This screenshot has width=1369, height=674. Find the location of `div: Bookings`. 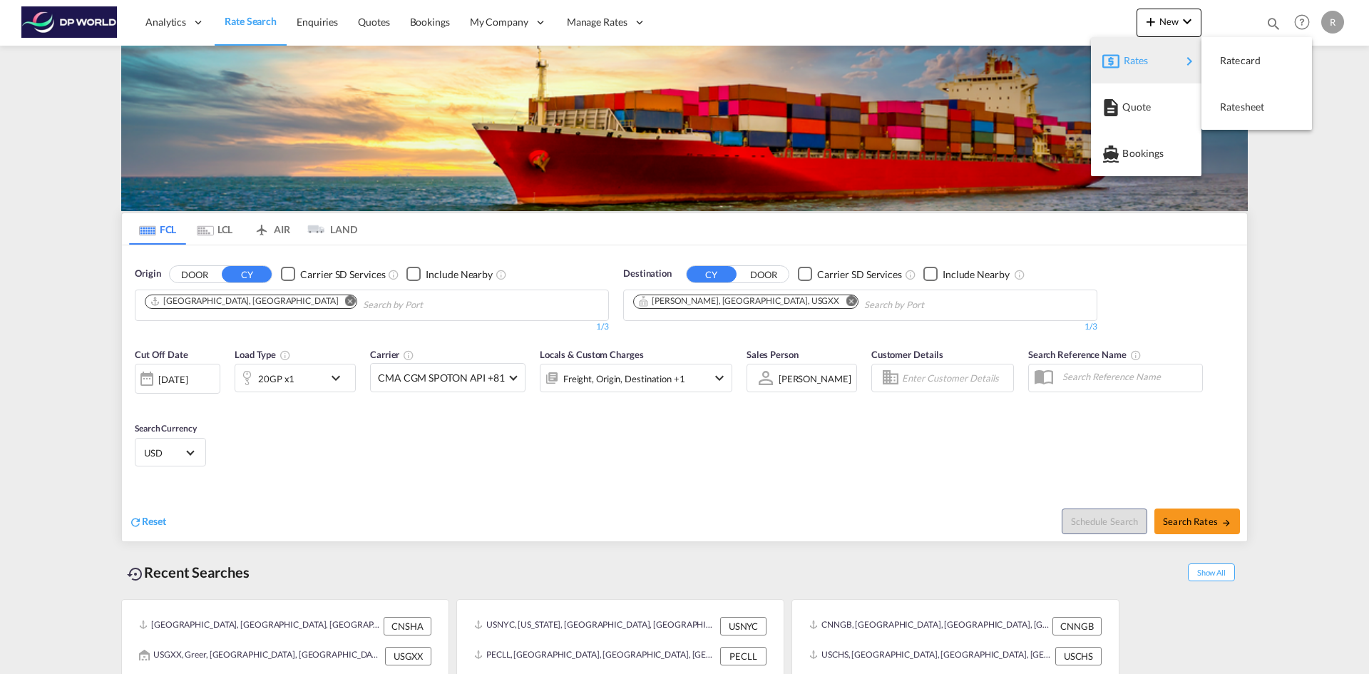

div: Bookings is located at coordinates (1146, 153).